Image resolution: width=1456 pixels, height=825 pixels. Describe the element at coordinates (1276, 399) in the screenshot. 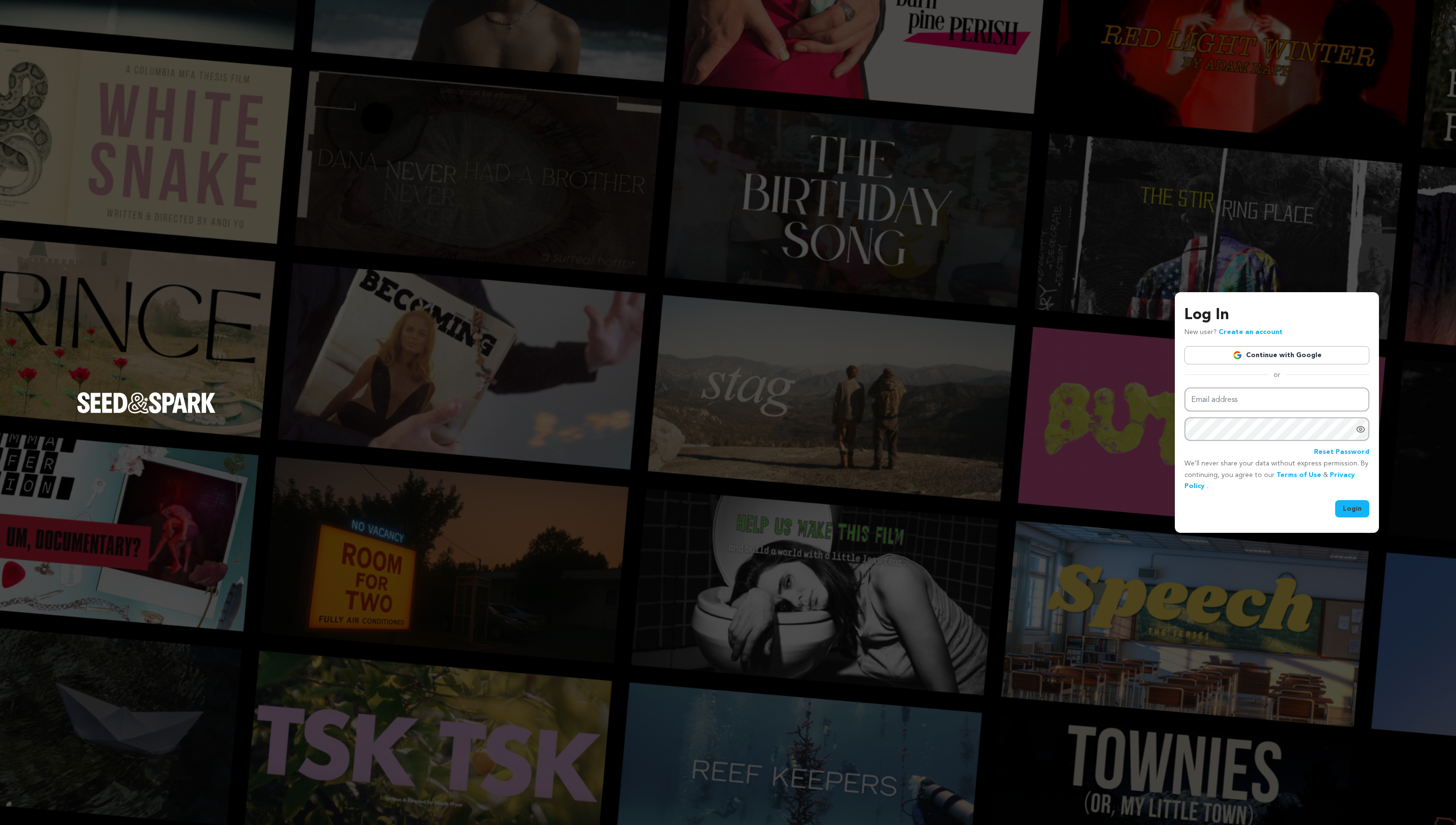

I see `input: Email address` at that location.